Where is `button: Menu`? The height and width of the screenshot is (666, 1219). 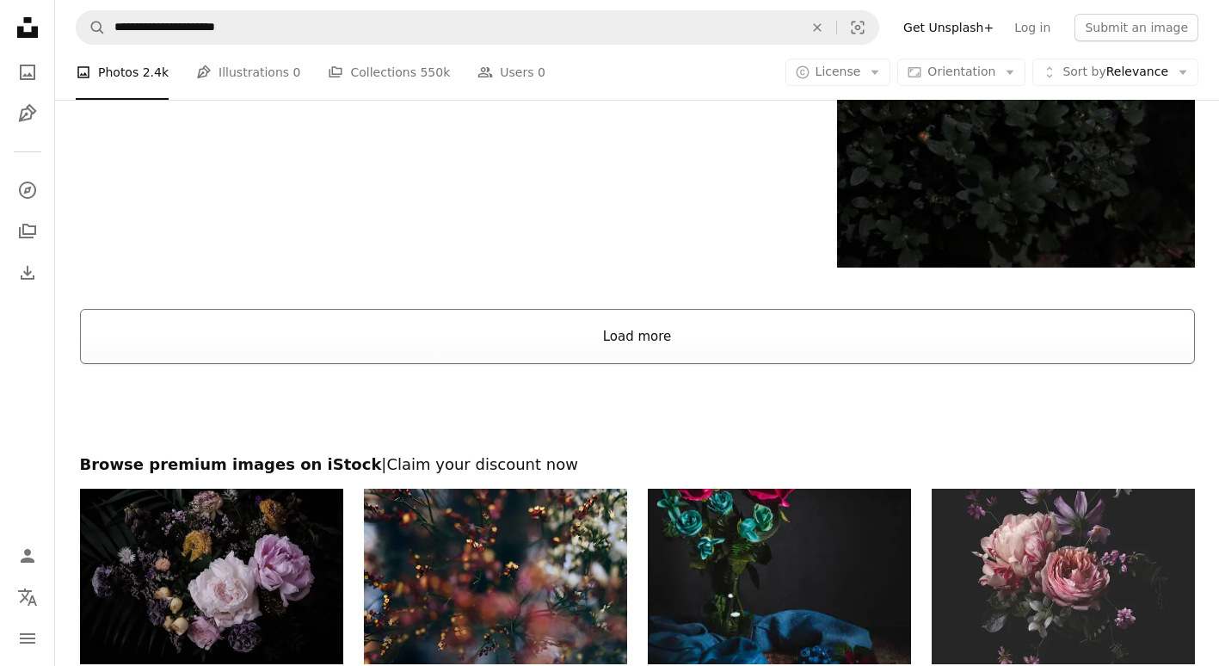 button: Menu is located at coordinates (28, 638).